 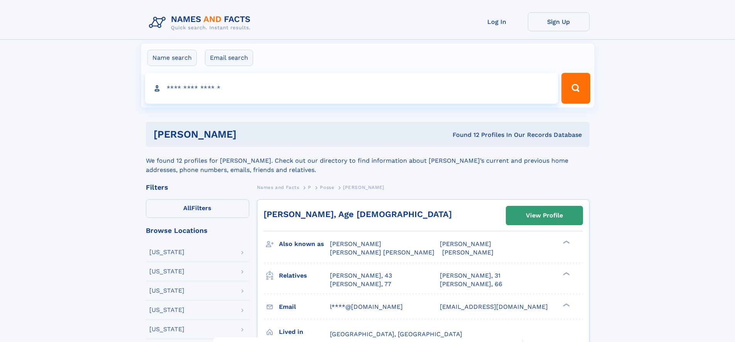 I want to click on div: Found 12 Profiles In Our Records Database, so click(x=463, y=135).